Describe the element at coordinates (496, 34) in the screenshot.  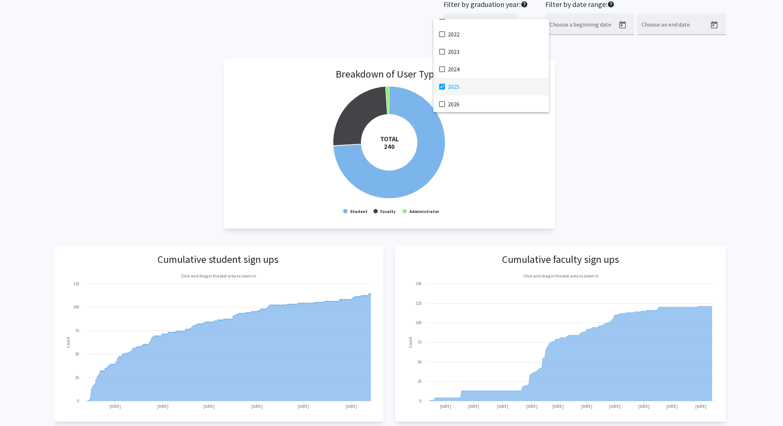
I see `span: 2022` at that location.